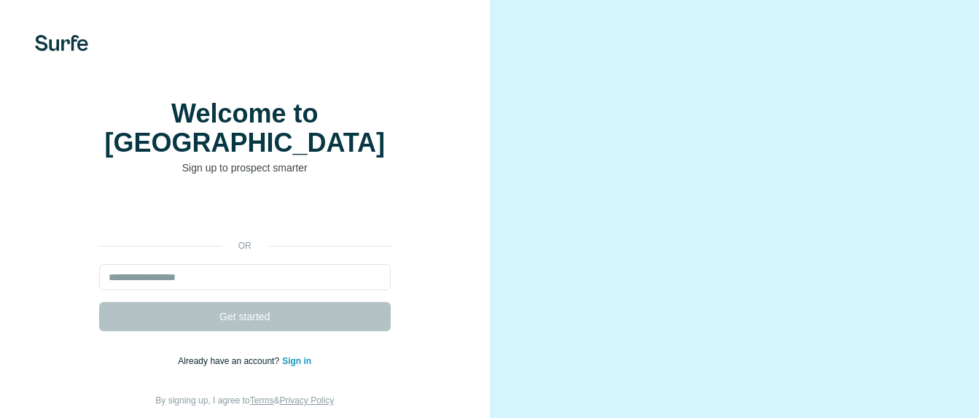 The height and width of the screenshot is (418, 979). I want to click on p: or, so click(245, 246).